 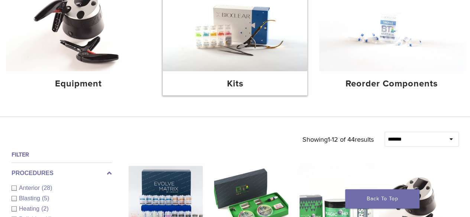 What do you see at coordinates (62, 174) in the screenshot?
I see `label: Procedures` at bounding box center [62, 174].